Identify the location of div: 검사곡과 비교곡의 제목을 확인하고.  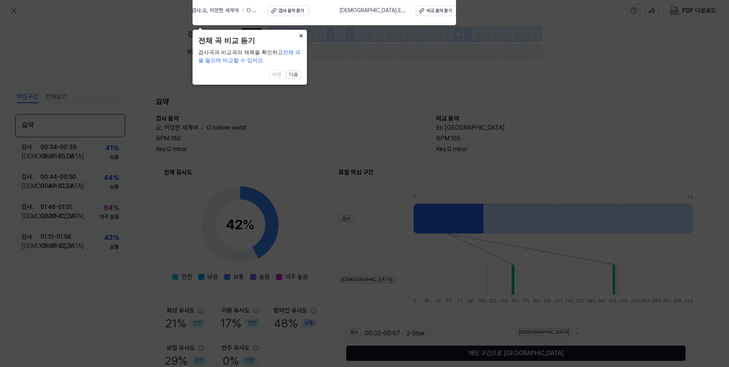
(250, 56).